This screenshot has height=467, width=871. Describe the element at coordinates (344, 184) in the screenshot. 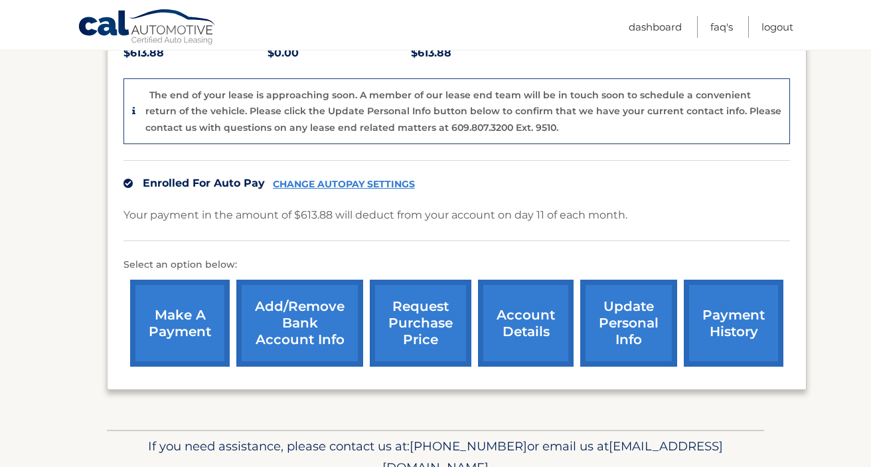

I see `a: CHANGE AUTOPAY SETTINGS` at that location.